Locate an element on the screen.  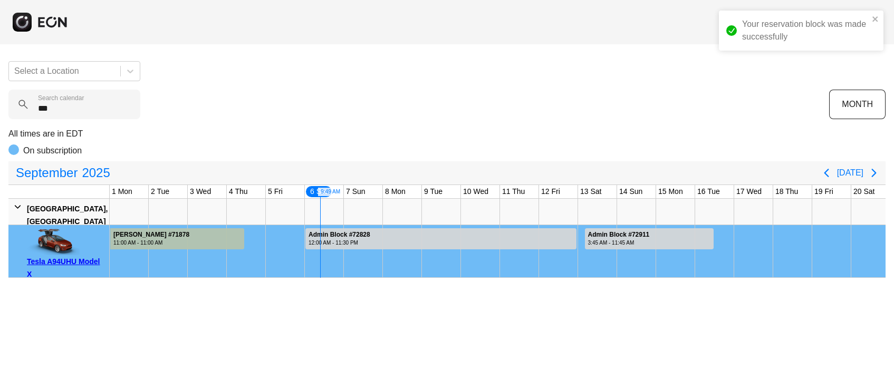
div: 12:00 AM - 11:30 PM is located at coordinates (339, 243).